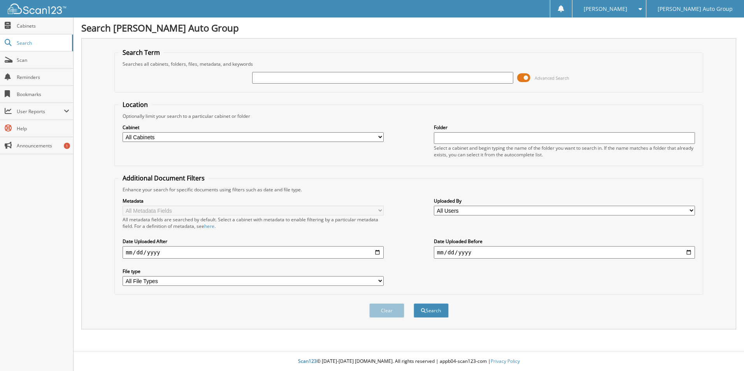 The height and width of the screenshot is (371, 744). Describe the element at coordinates (37, 9) in the screenshot. I see `img: scan123-logo-white.svg` at that location.